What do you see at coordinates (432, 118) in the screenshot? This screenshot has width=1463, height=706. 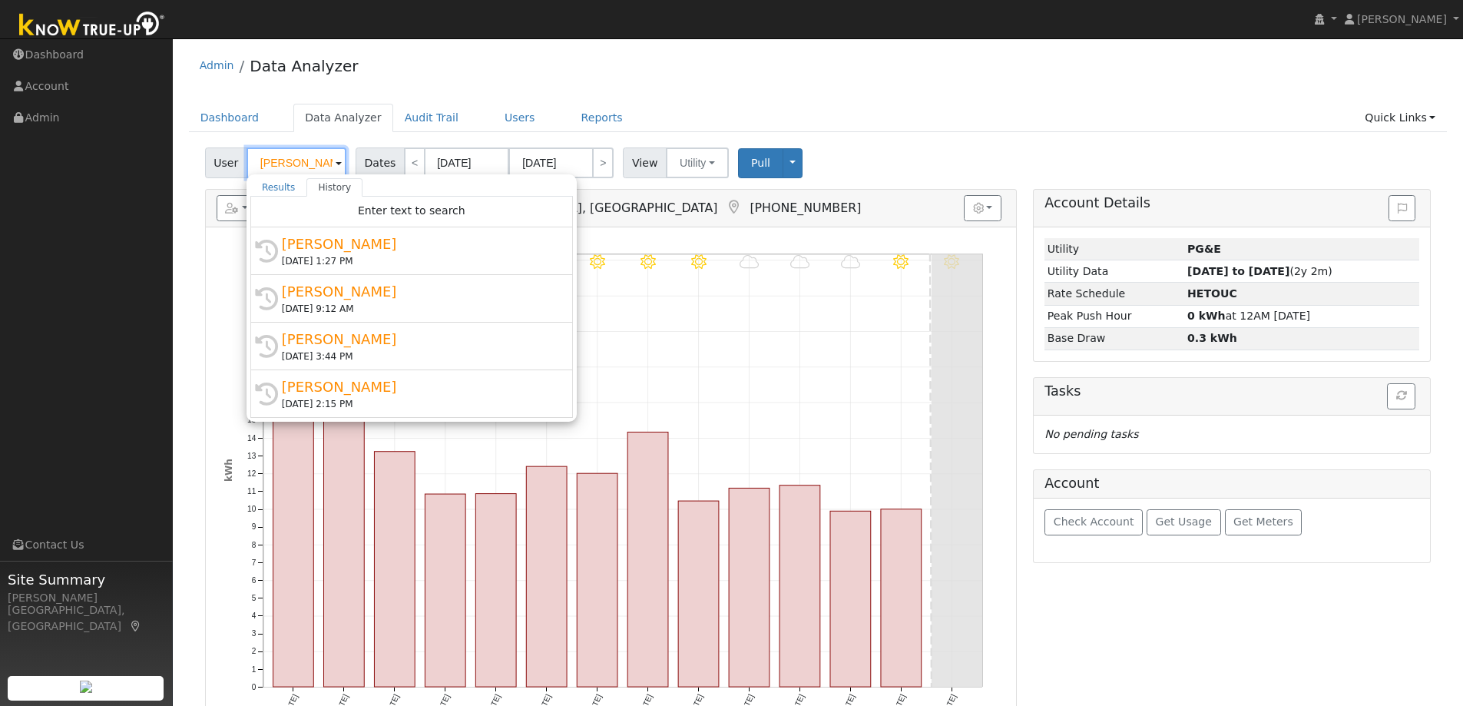 I see `a: Audit Trail` at bounding box center [432, 118].